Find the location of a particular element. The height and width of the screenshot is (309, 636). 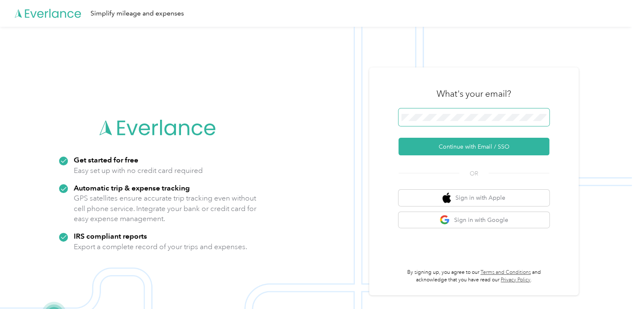

strong: IRS compliant reports is located at coordinates (110, 236).